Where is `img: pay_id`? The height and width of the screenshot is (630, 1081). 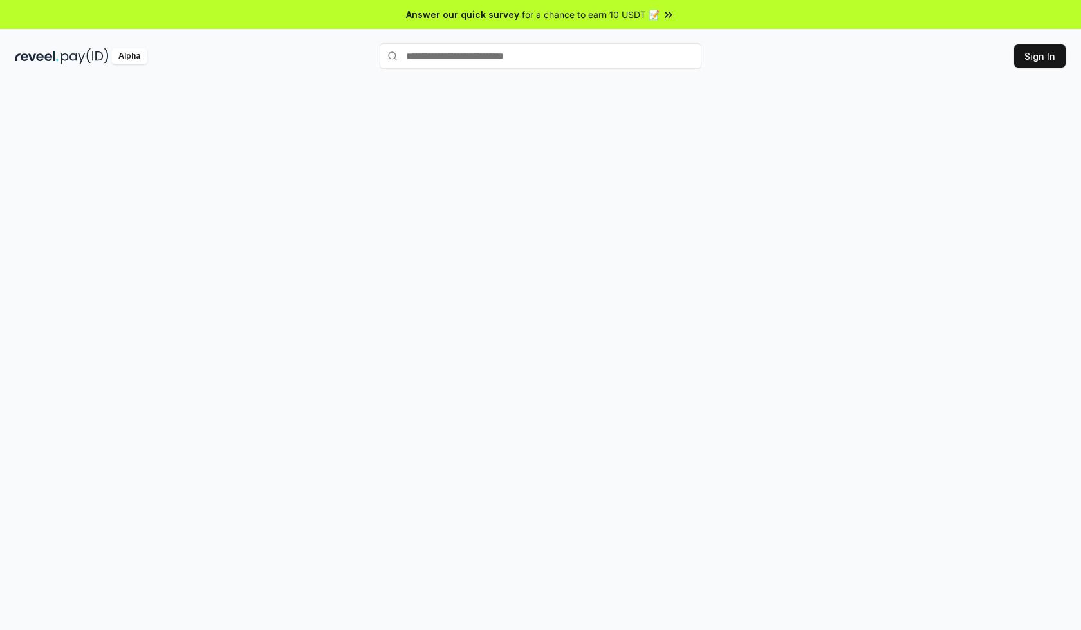 img: pay_id is located at coordinates (85, 56).